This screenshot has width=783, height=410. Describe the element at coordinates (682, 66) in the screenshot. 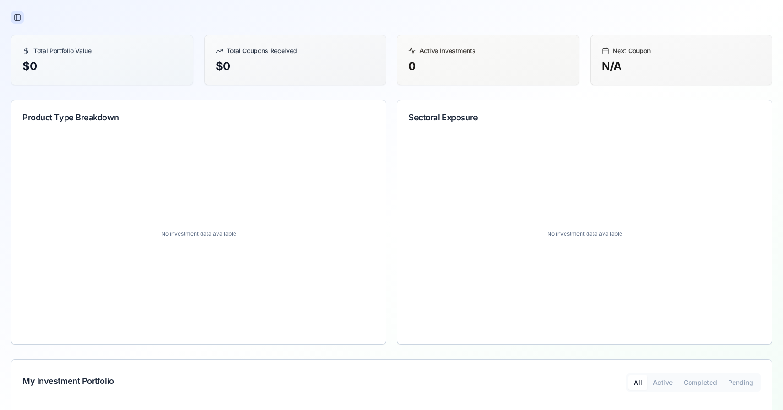

I see `div: N/A` at that location.